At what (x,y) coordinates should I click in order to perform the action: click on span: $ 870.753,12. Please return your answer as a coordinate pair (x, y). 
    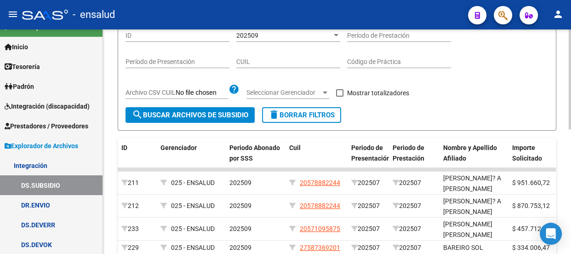
    Looking at the image, I should click on (531, 205).